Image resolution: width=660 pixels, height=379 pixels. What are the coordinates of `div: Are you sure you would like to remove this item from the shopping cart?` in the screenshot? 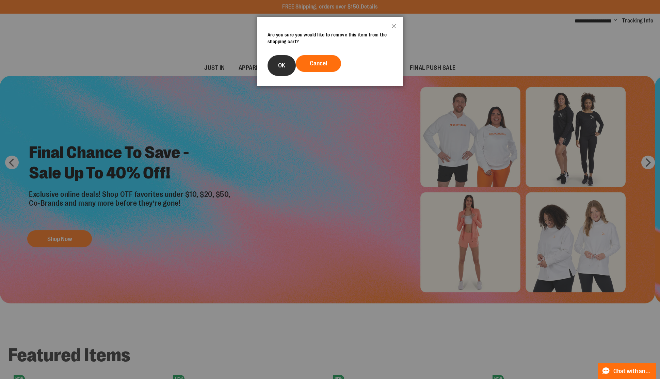 It's located at (330, 38).